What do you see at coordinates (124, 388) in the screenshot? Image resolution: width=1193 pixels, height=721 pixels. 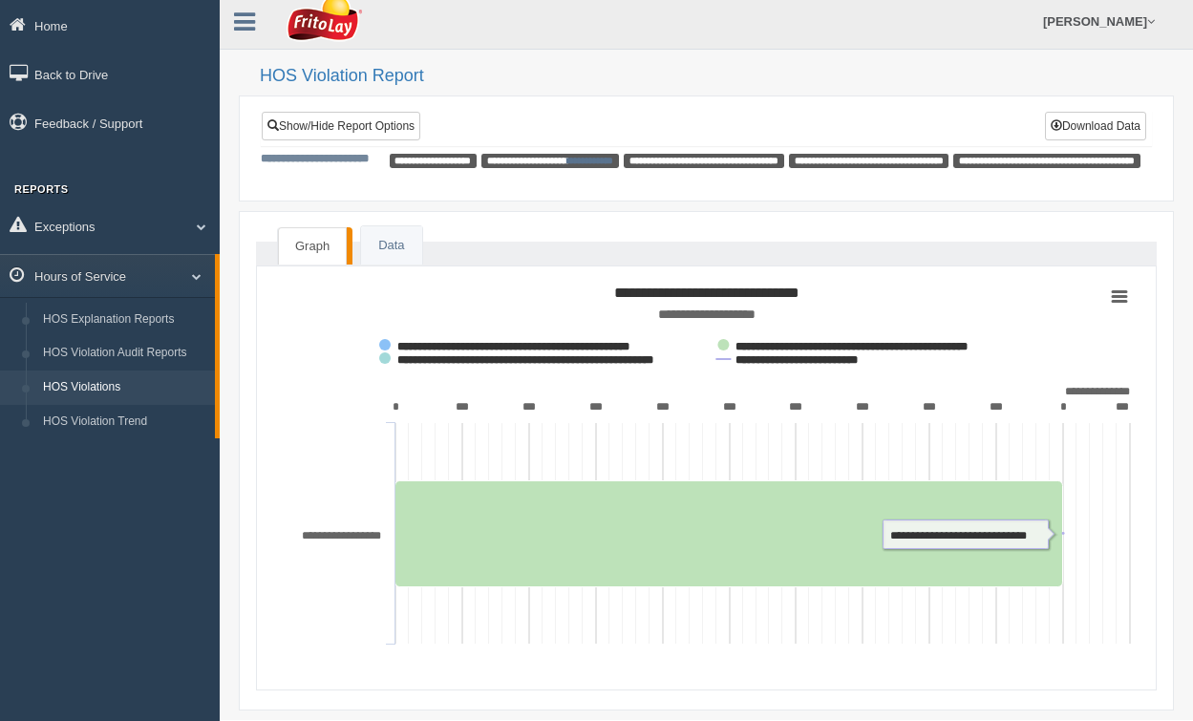 I see `a: HOS Violations` at bounding box center [124, 388].